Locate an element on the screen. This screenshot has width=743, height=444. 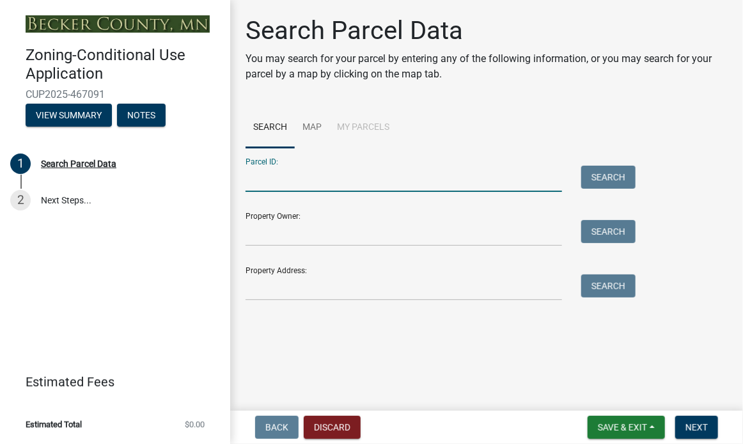
span: Next is located at coordinates (696, 427).